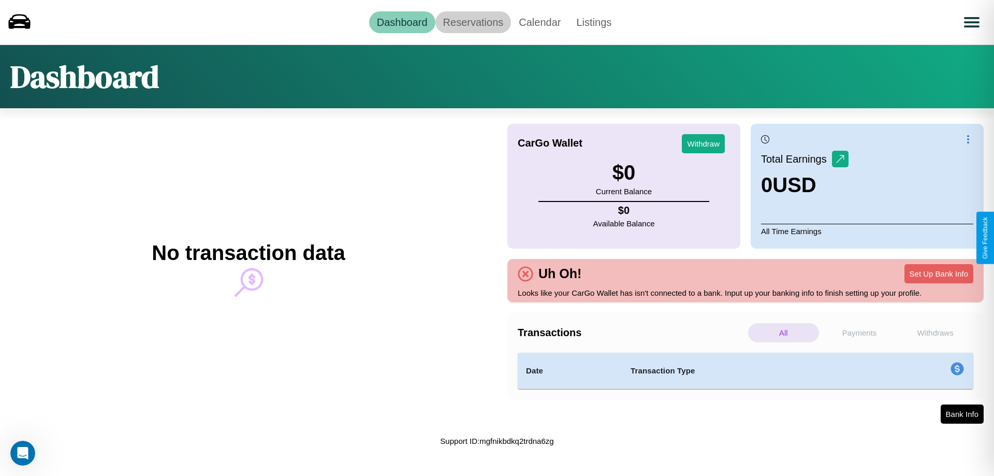 Image resolution: width=994 pixels, height=476 pixels. What do you see at coordinates (594, 22) in the screenshot?
I see `a: Listings` at bounding box center [594, 22].